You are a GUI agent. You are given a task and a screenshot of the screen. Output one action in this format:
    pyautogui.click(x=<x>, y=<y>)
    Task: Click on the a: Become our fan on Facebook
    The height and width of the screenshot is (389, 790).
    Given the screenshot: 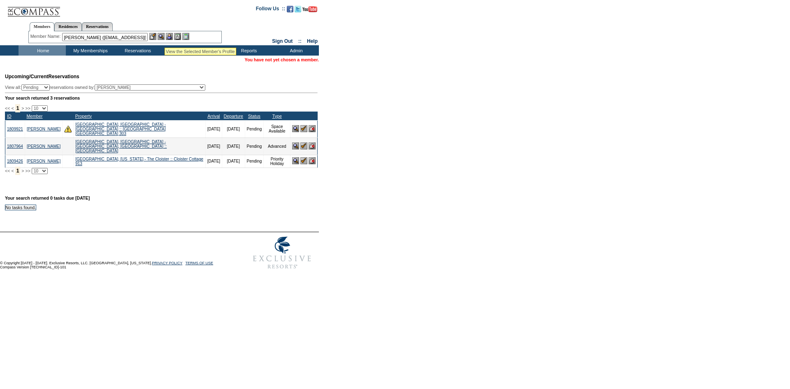 What is the action you would take?
    pyautogui.click(x=290, y=11)
    